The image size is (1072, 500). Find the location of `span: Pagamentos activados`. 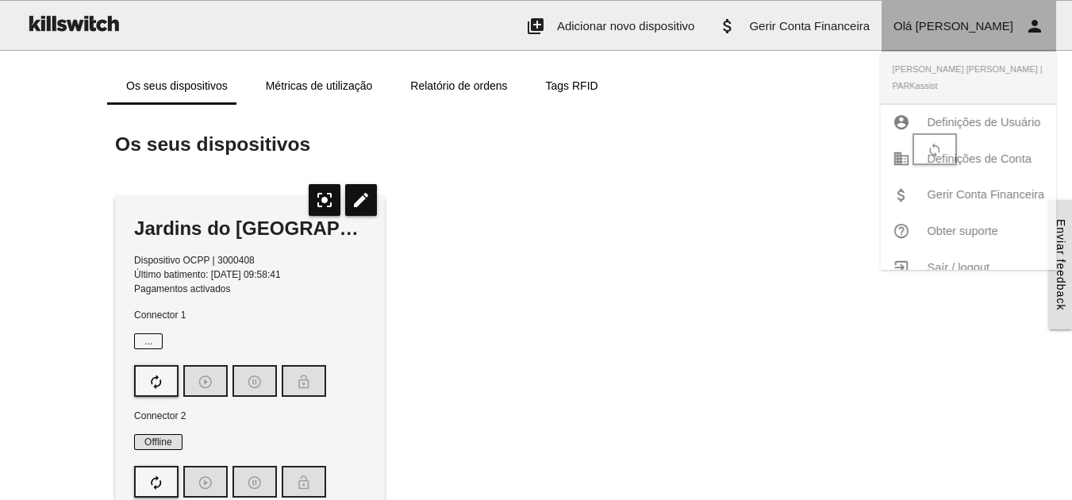

span: Pagamentos activados is located at coordinates (182, 289).